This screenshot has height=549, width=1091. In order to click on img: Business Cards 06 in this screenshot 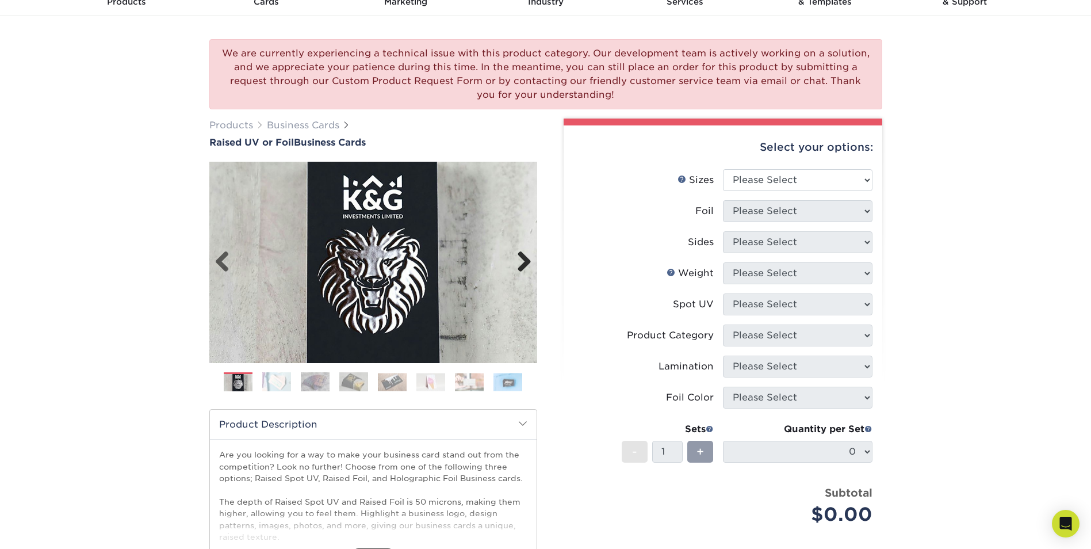, I will do `click(431, 381)`.